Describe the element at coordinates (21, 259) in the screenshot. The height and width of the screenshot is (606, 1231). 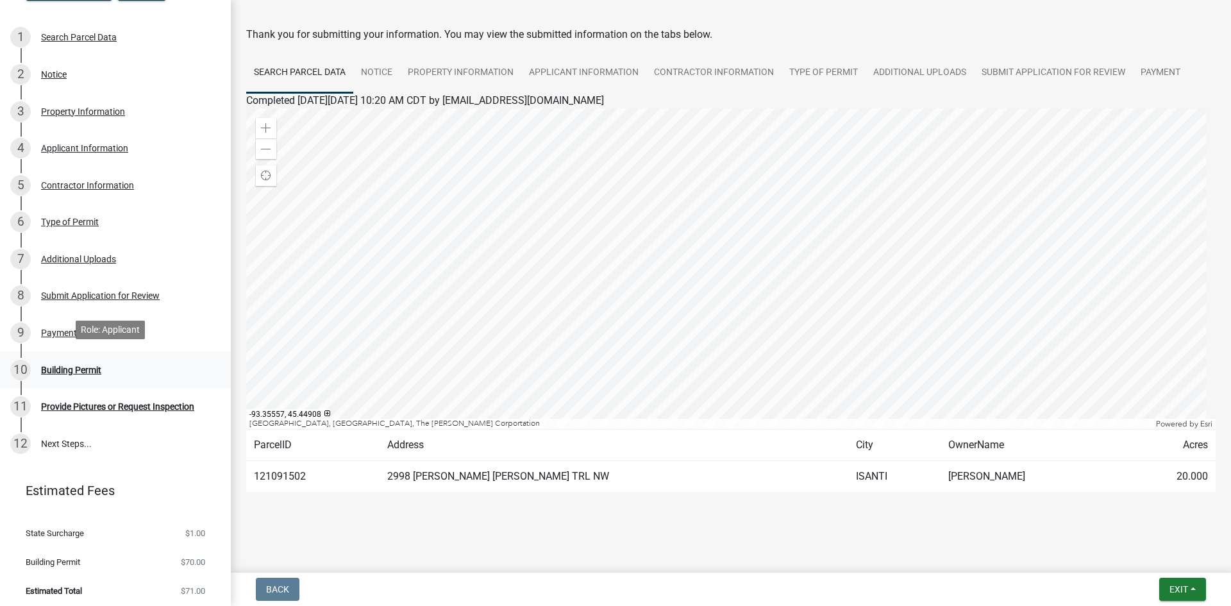
I see `div: 7` at that location.